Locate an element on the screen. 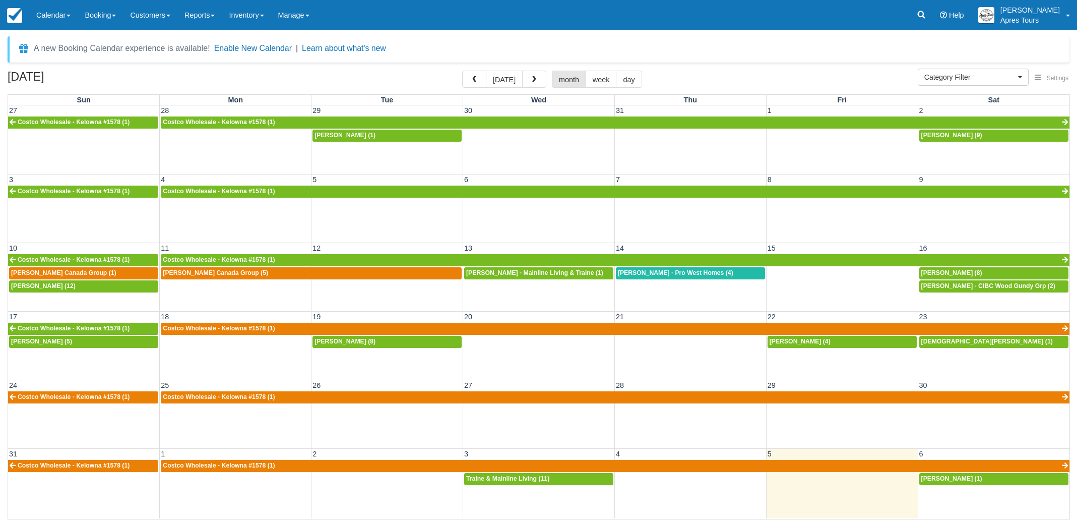 The height and width of the screenshot is (522, 1077). span: 9 is located at coordinates (921, 179).